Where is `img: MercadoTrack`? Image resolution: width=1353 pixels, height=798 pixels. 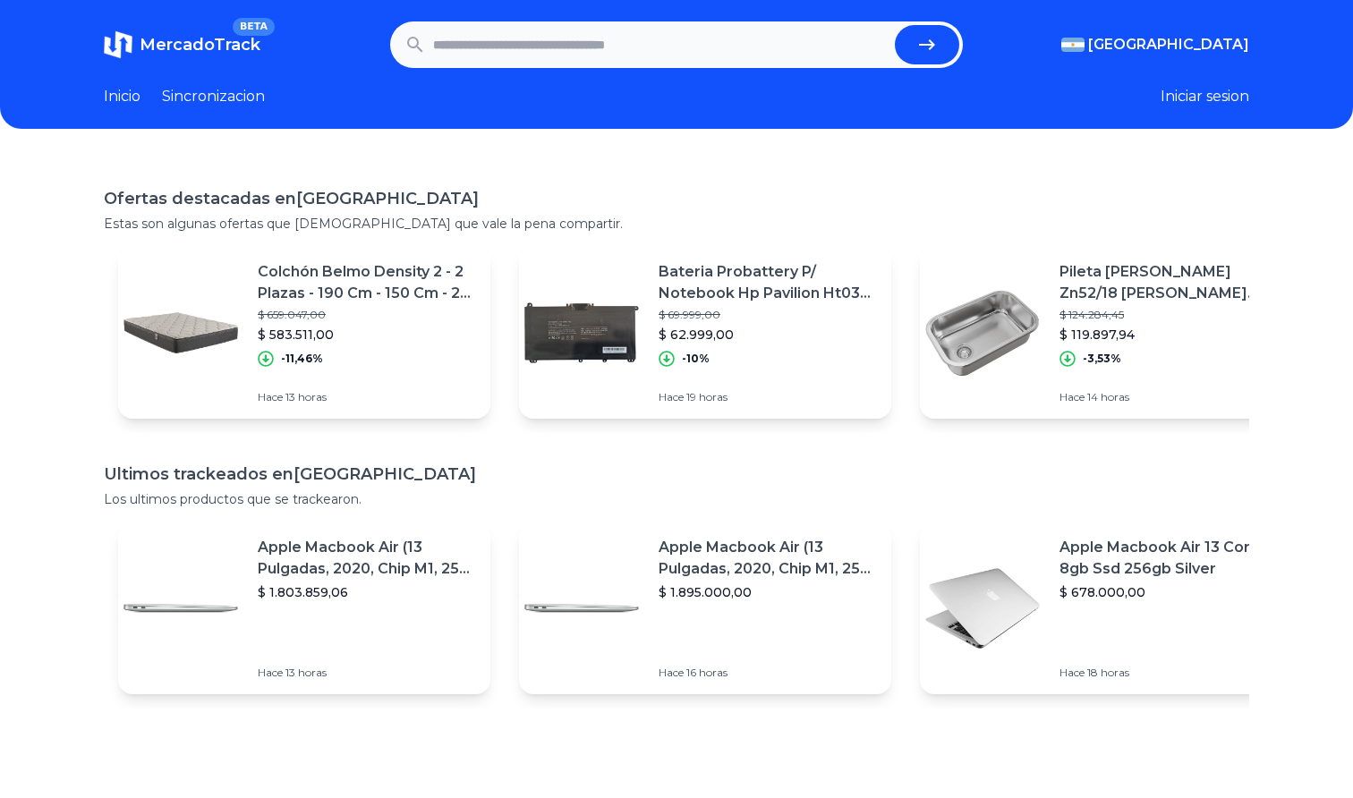 img: MercadoTrack is located at coordinates (118, 45).